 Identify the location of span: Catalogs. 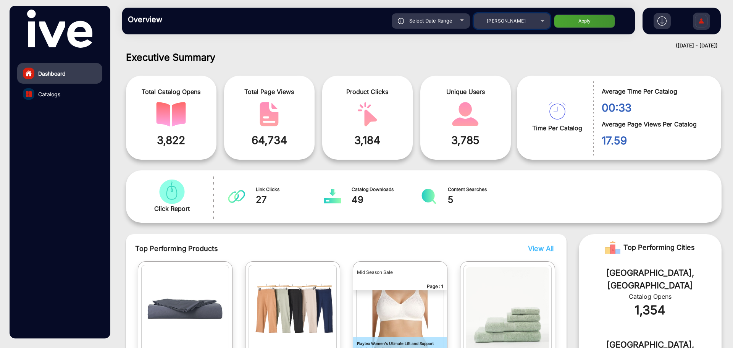
(49, 94).